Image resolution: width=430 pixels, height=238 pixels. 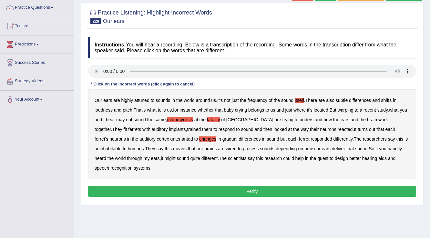 What do you see at coordinates (311, 120) in the screenshot?
I see `b: understand` at bounding box center [311, 120].